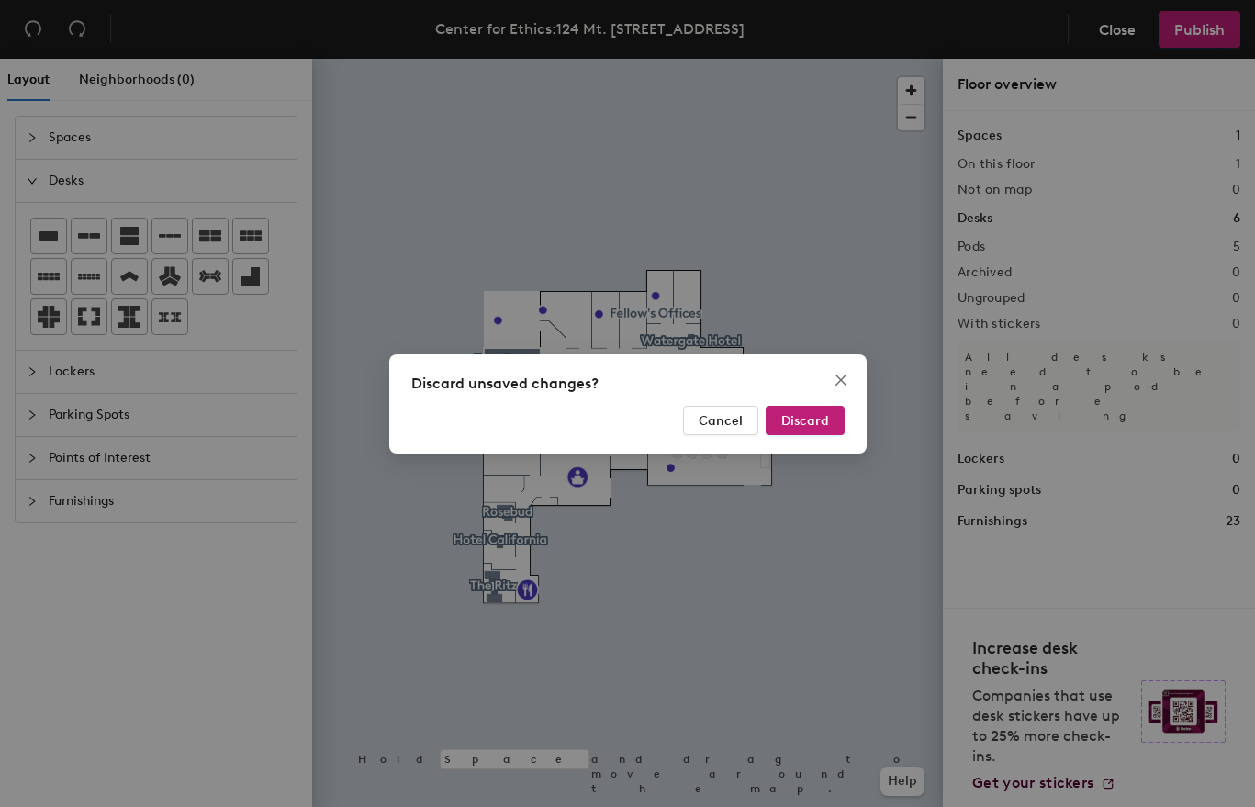  I want to click on button: Close, so click(841, 380).